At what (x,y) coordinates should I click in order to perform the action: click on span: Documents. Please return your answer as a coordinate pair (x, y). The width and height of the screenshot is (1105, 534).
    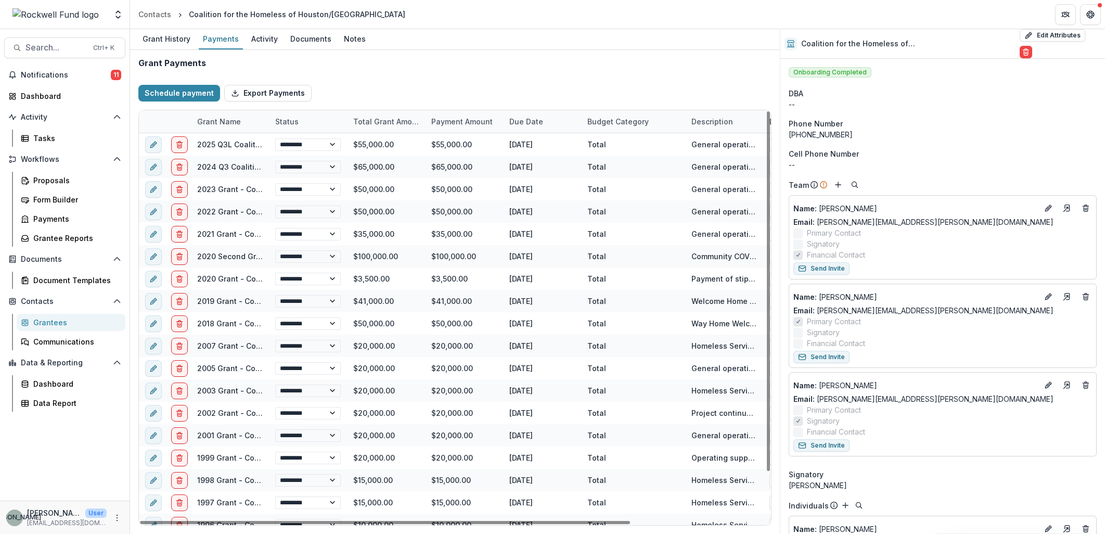
    Looking at the image, I should click on (64, 259).